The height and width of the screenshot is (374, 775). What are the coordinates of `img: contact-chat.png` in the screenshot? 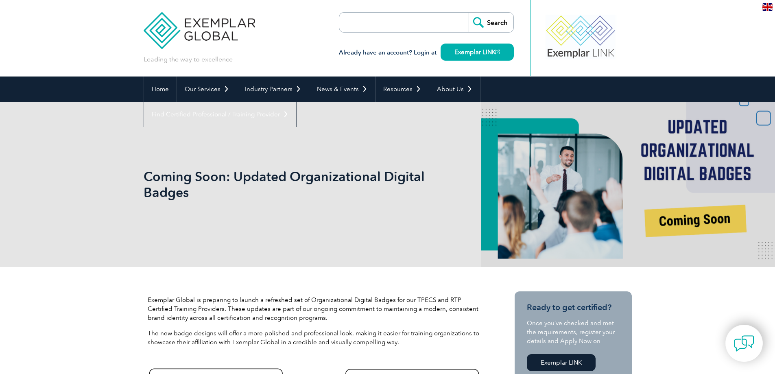 It's located at (744, 343).